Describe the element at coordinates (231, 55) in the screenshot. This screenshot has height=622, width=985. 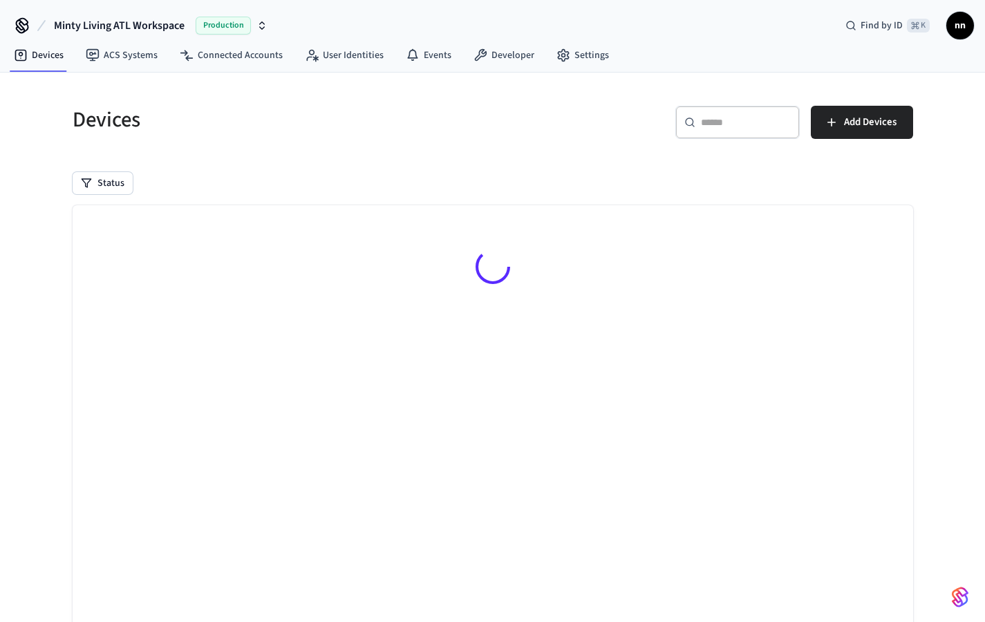
I see `a: Connected Accounts` at that location.